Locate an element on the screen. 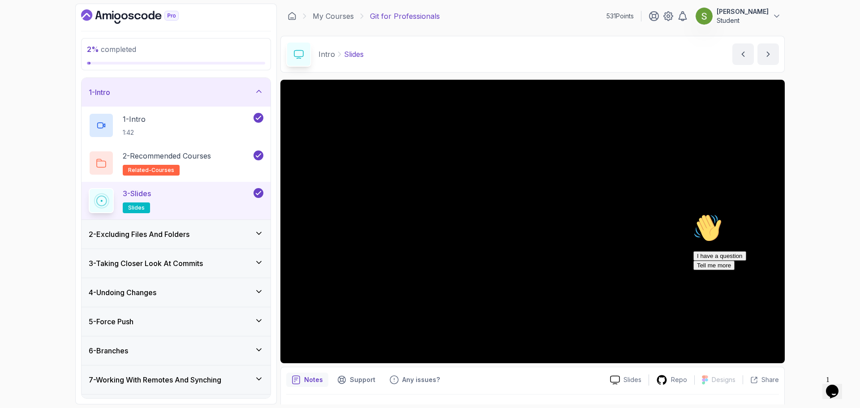  button: 2-Excluding Files And Folders is located at coordinates (176, 234).